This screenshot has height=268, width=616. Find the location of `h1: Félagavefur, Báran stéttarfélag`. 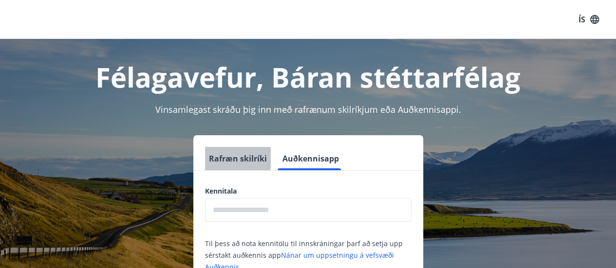

h1: Félagavefur, Báran stéttarfélag is located at coordinates (308, 77).